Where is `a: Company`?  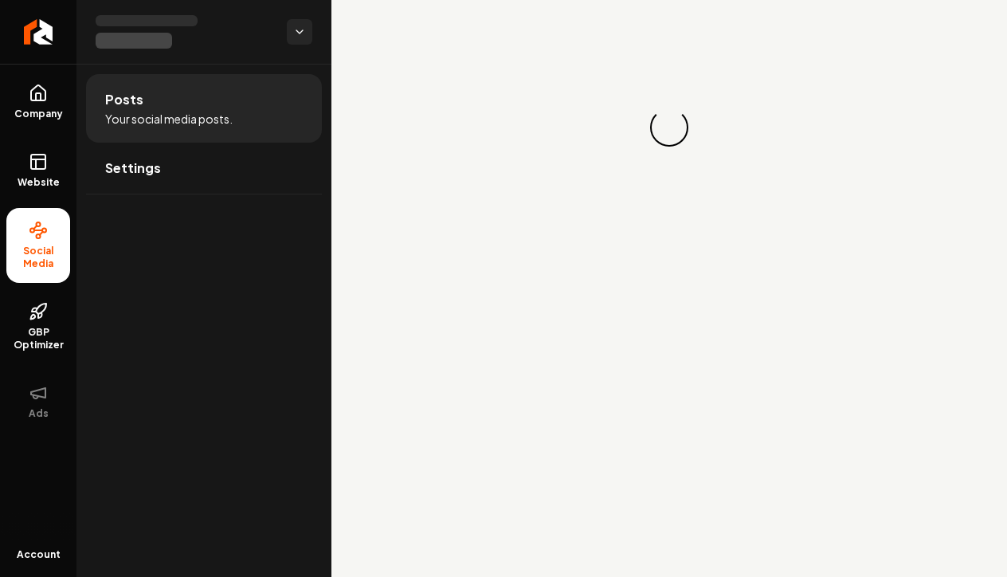 a: Company is located at coordinates (38, 102).